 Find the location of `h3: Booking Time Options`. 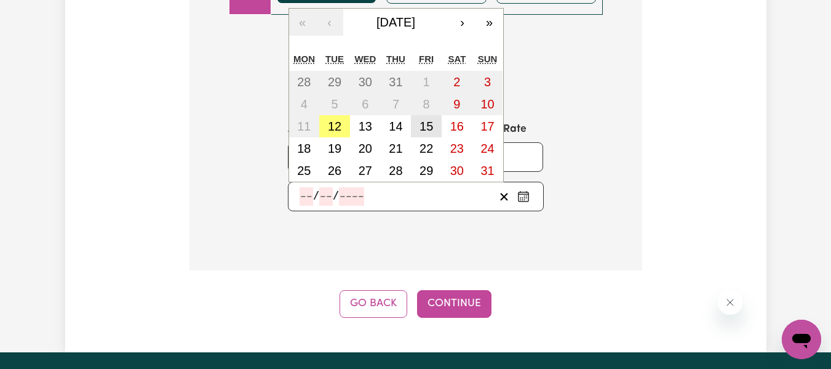

h3: Booking Time Options is located at coordinates (416, 82).